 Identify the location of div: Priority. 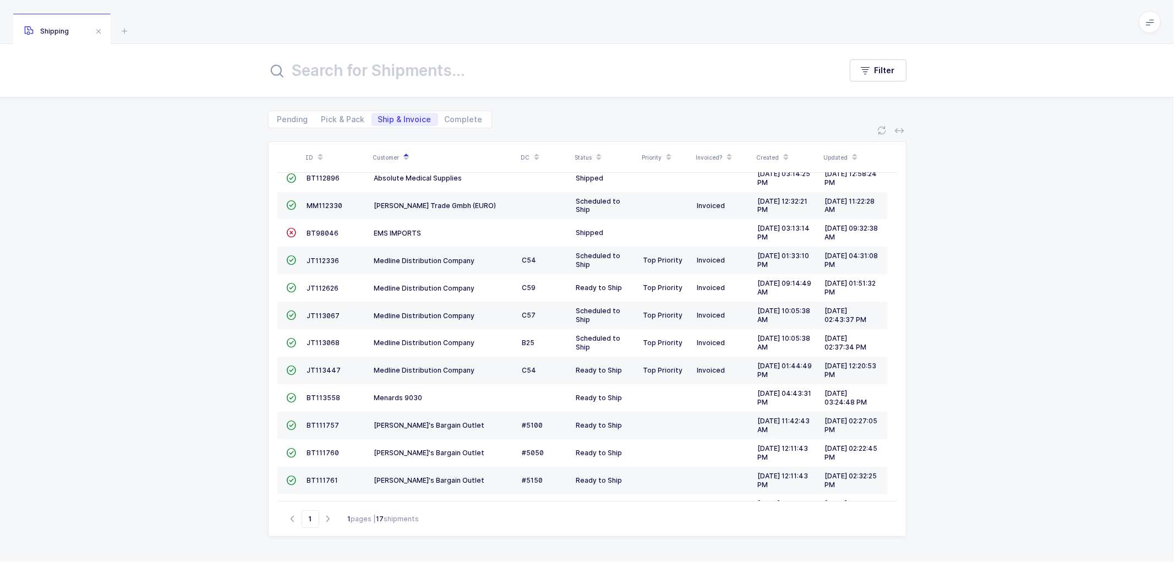
(666, 157).